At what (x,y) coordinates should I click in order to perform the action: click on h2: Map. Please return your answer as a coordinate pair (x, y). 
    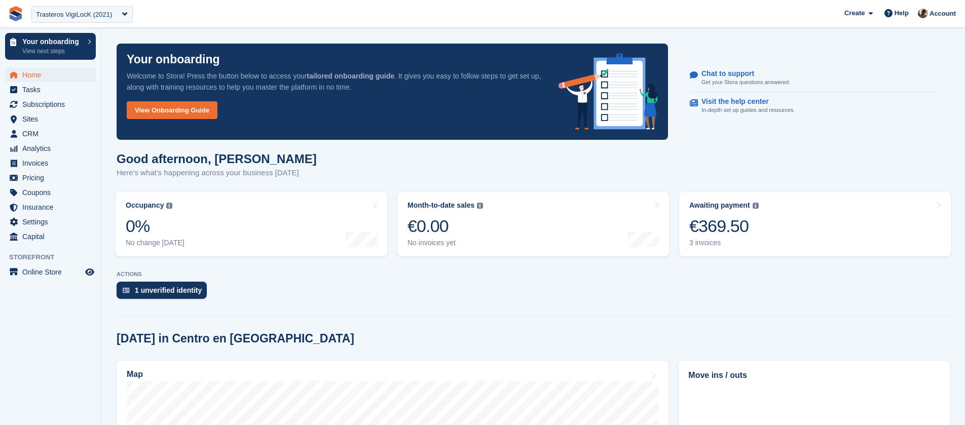
    Looking at the image, I should click on (135, 375).